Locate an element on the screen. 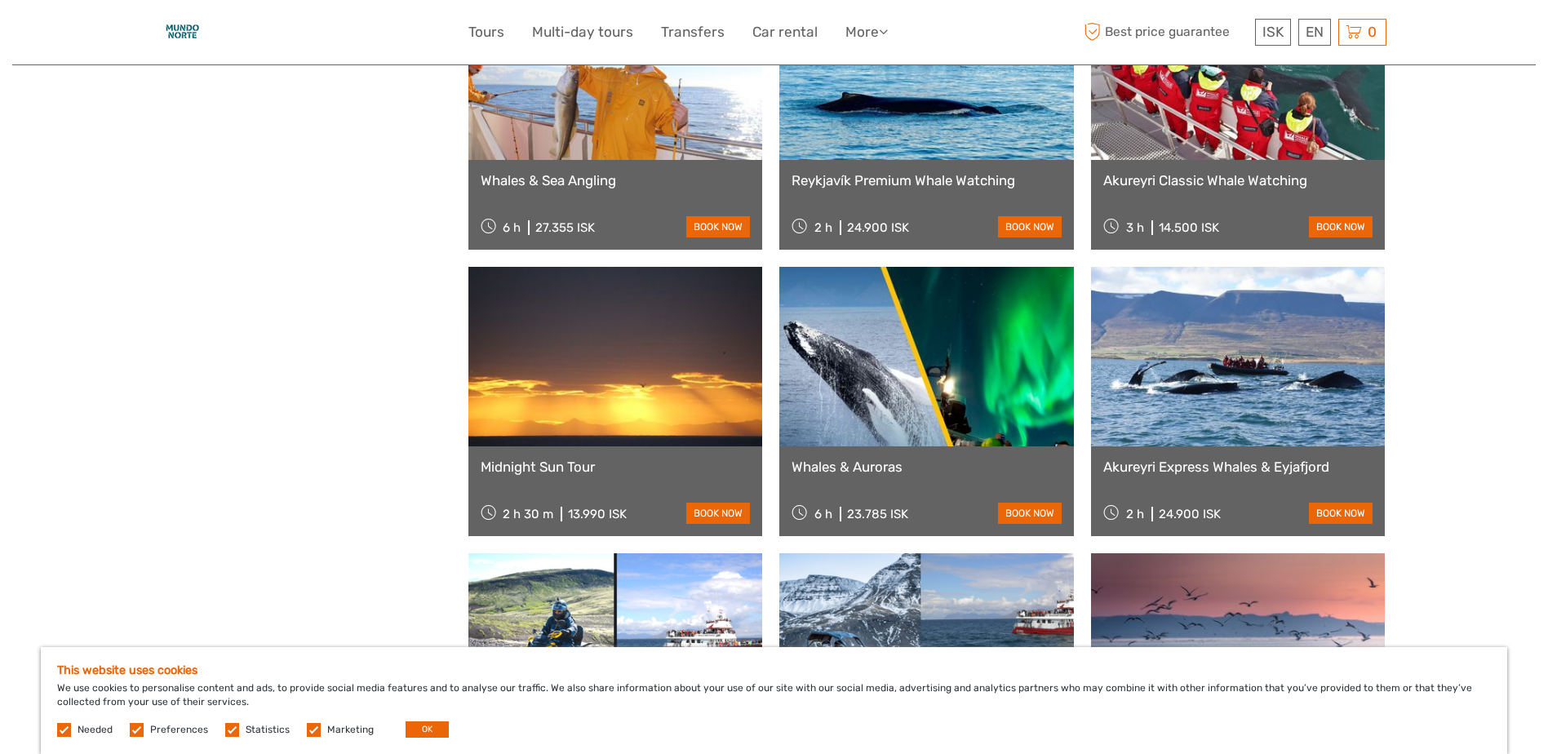 This screenshot has height=754, width=1548. p: We're away right now. Please check back later! is located at coordinates (104, 35).